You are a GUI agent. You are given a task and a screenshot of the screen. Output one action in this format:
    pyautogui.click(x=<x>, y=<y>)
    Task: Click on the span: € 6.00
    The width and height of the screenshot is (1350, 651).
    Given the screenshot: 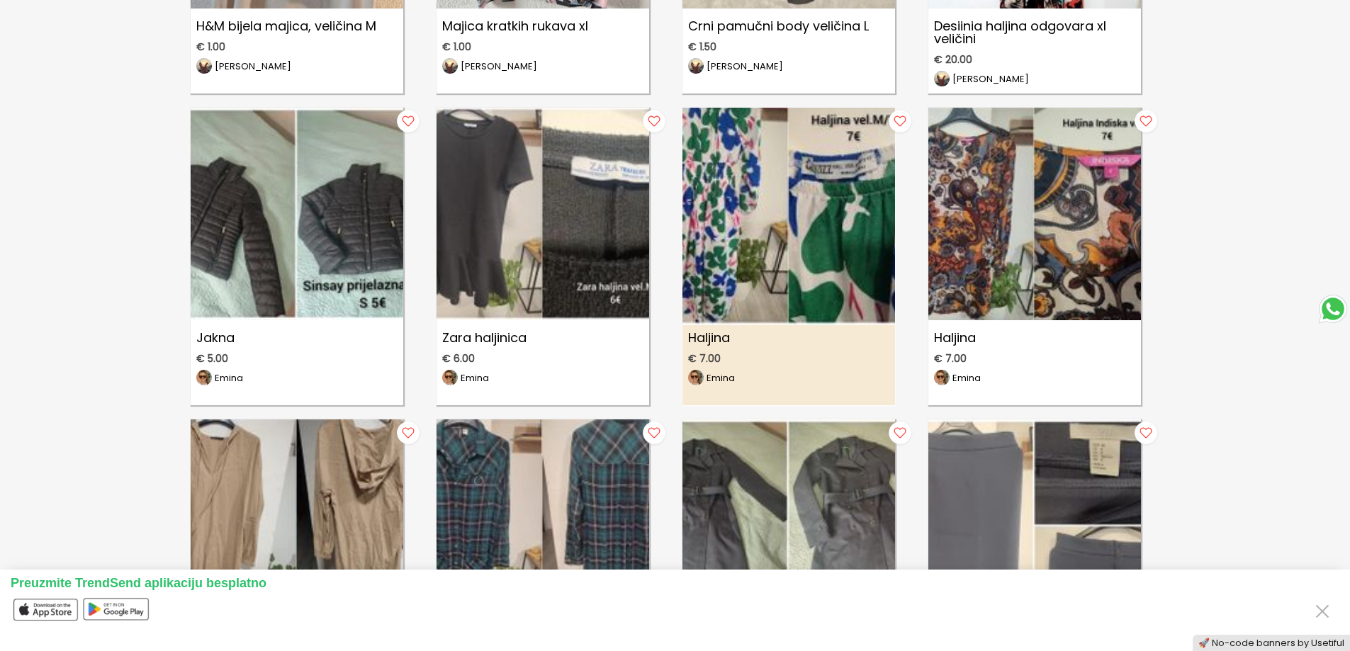 What is the action you would take?
    pyautogui.click(x=459, y=359)
    